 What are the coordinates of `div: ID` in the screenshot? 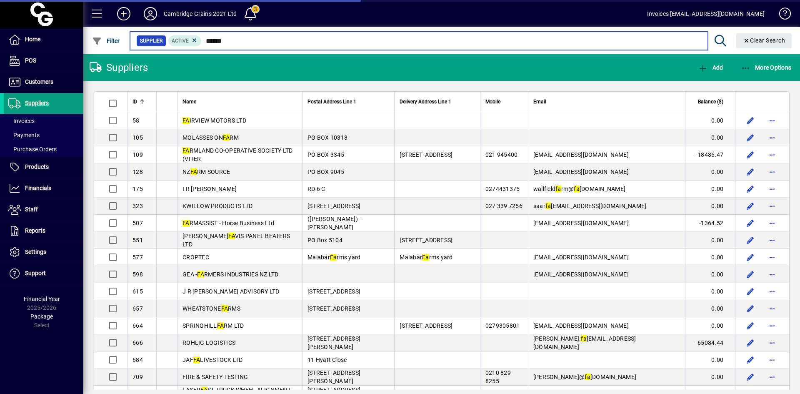 It's located at (142, 102).